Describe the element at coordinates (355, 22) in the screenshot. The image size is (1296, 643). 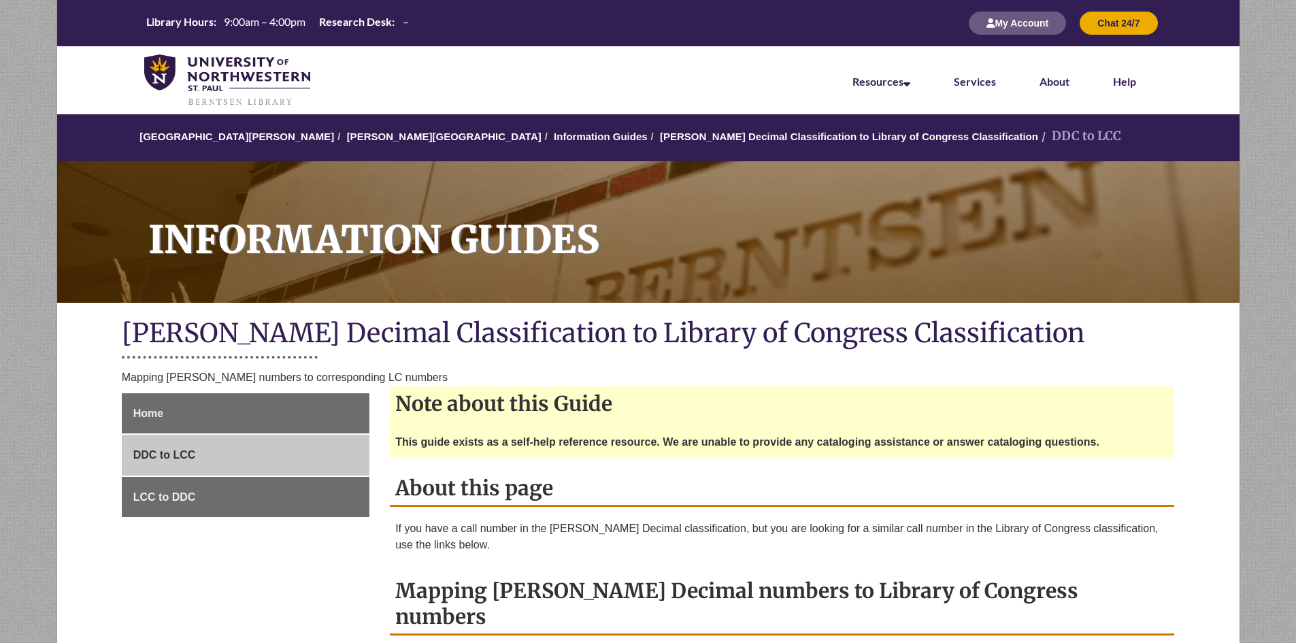
I see `th: Research Desk:` at that location.